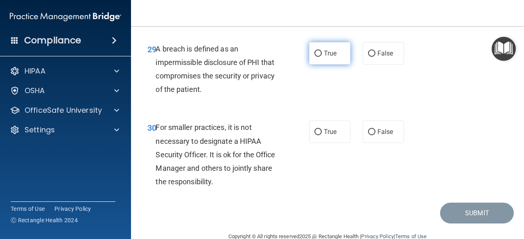  Describe the element at coordinates (64, 111) in the screenshot. I see `a: OfficeSafe University` at that location.